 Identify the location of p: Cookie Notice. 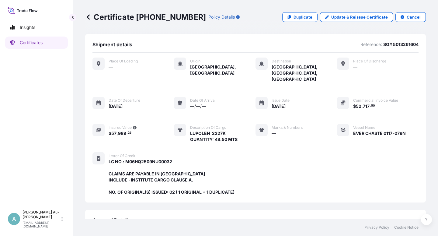
(406, 227).